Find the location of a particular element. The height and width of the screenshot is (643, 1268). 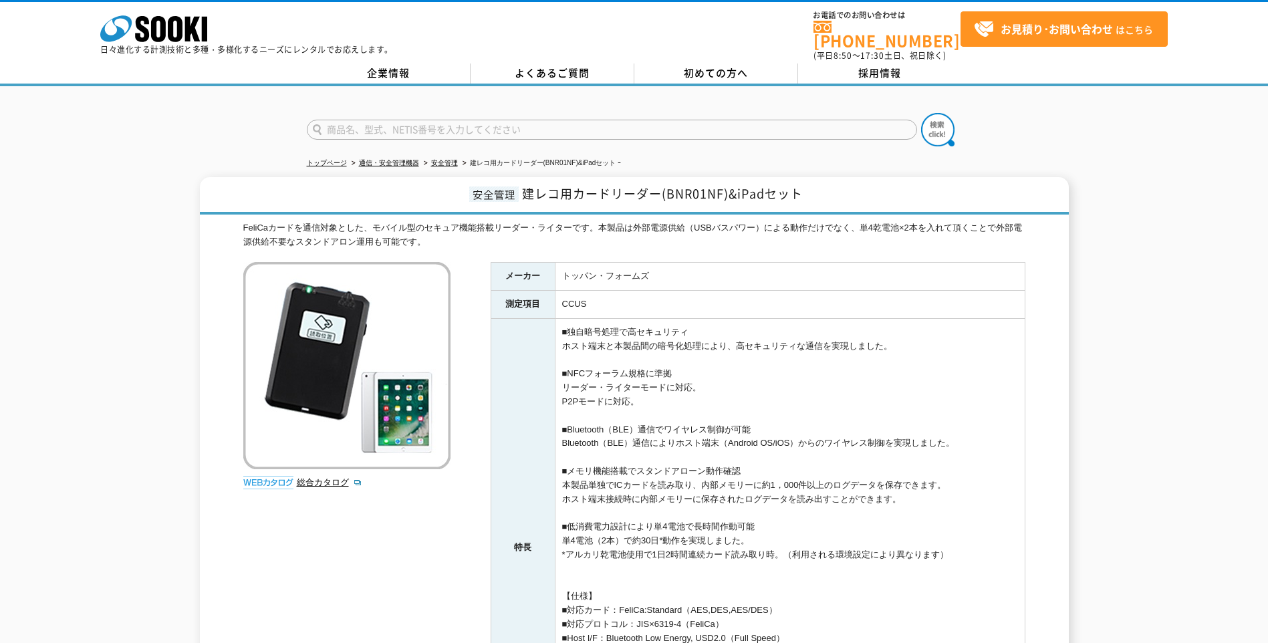

th: メーカー is located at coordinates (523, 277).